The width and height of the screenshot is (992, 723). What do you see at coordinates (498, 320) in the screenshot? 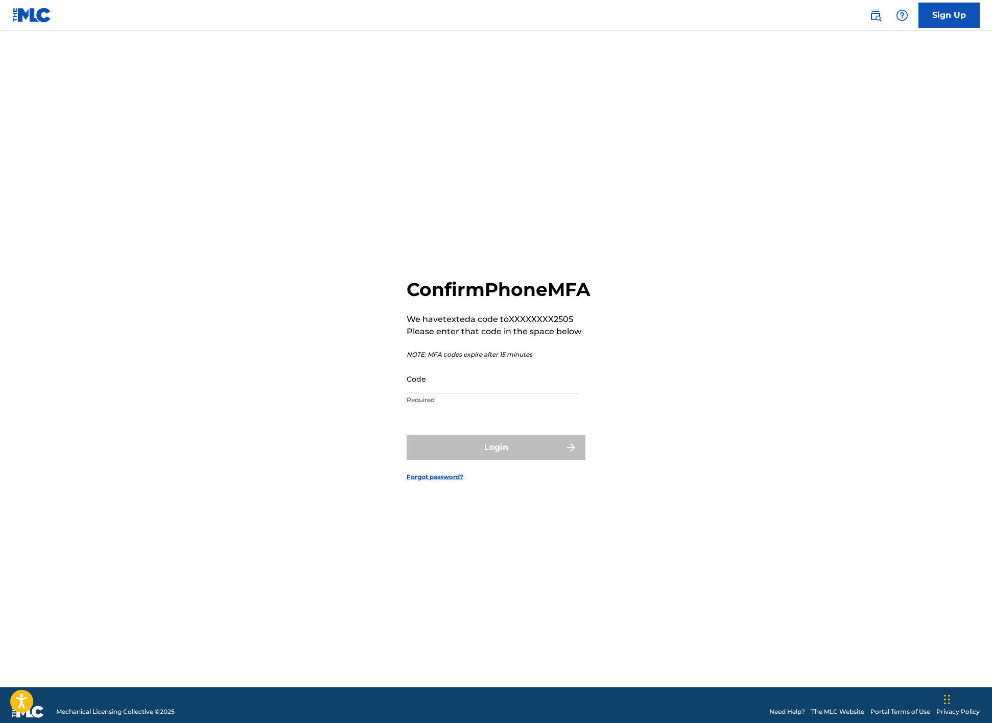
I see `p: We have texted a code to XXXXXXXX2505` at bounding box center [498, 320].